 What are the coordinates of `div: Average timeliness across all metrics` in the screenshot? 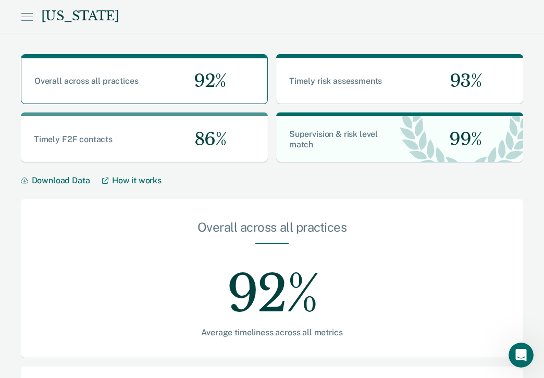 It's located at (272, 333).